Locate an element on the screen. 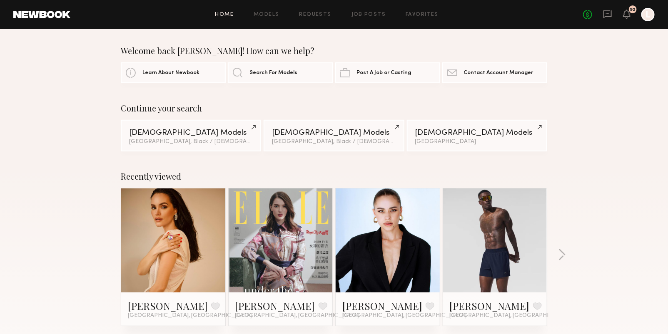  a: Favorites is located at coordinates (422, 15).